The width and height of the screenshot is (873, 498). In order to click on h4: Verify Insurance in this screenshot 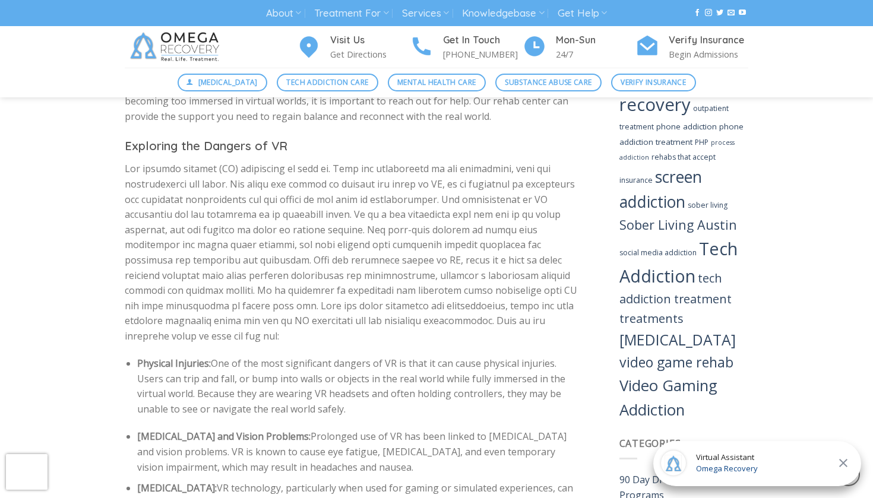, I will do `click(709, 40)`.